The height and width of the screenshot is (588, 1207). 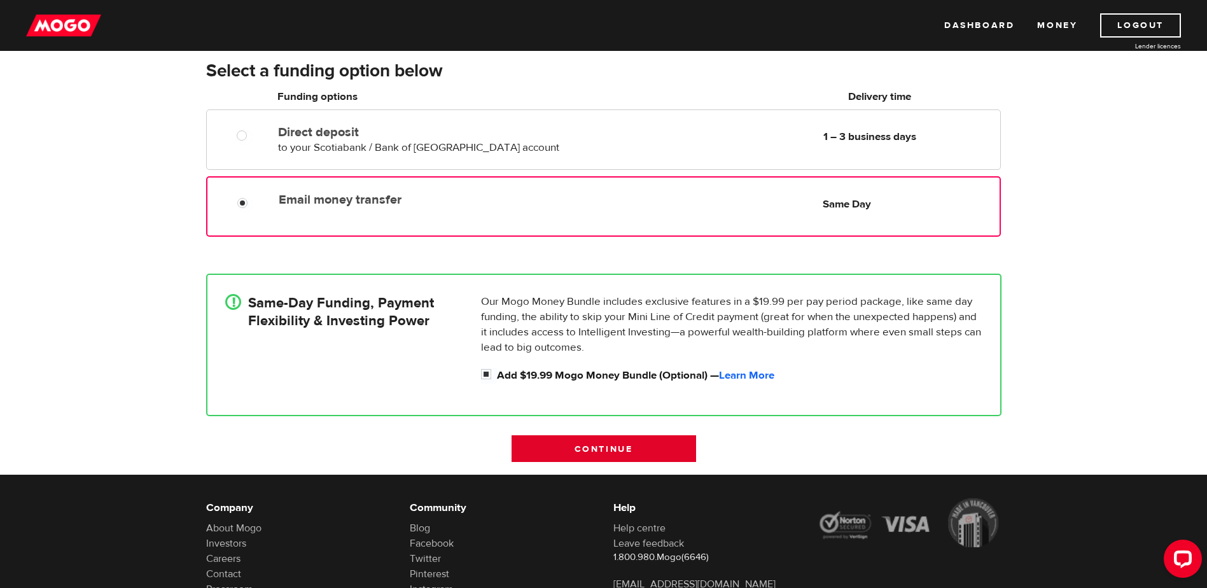 I want to click on a: Facebook, so click(x=431, y=543).